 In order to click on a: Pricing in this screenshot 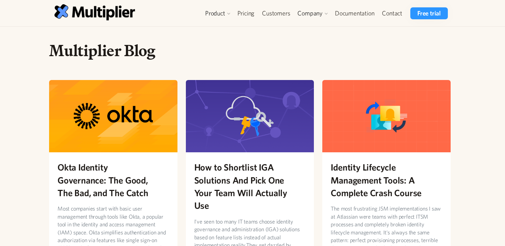, I will do `click(246, 13)`.